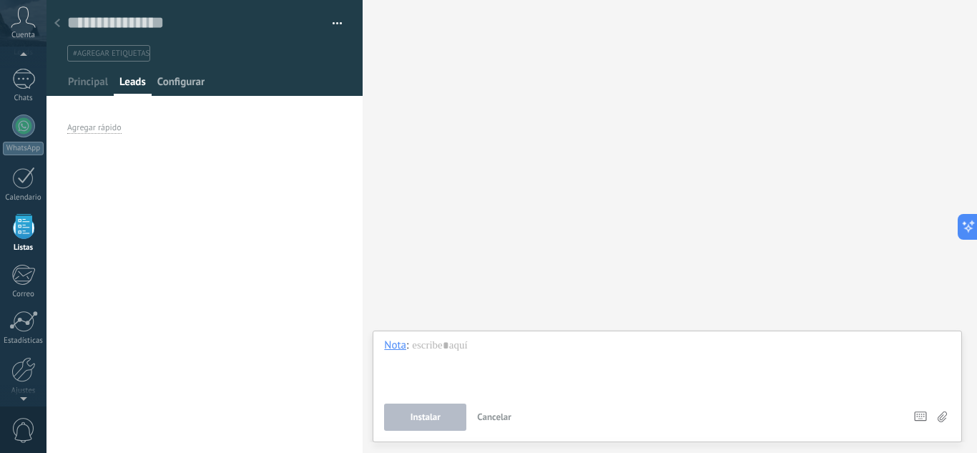 The width and height of the screenshot is (977, 453). Describe the element at coordinates (494, 416) in the screenshot. I see `span: Cancelar` at that location.